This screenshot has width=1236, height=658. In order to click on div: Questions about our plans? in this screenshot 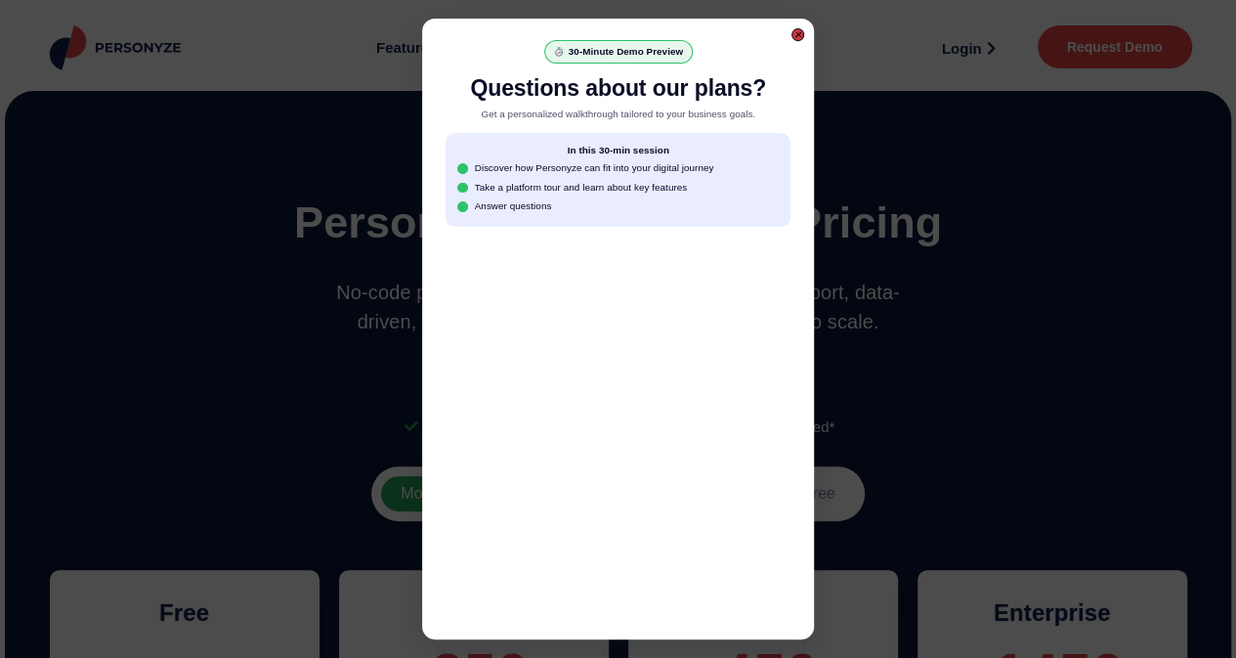, I will do `click(618, 88)`.